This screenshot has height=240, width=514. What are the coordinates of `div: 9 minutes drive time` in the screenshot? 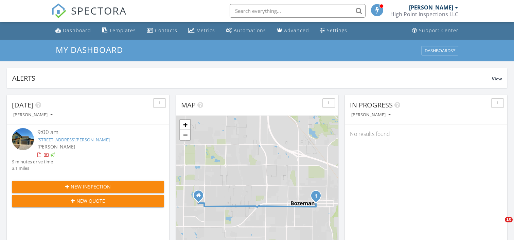 It's located at (32, 162).